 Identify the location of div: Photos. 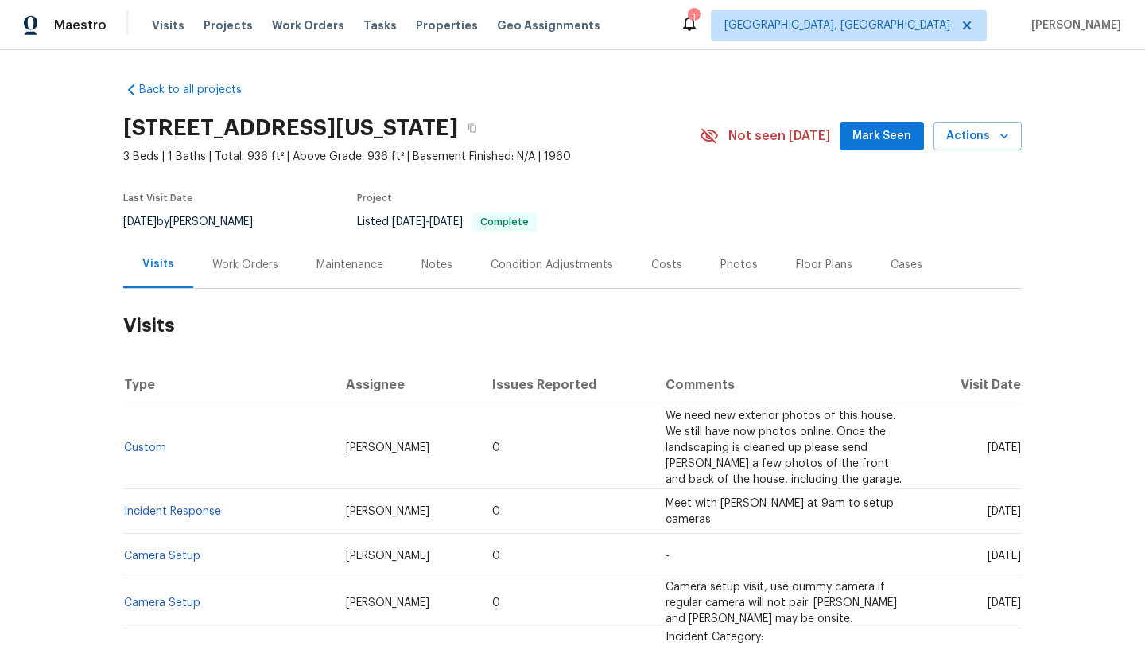
(739, 265).